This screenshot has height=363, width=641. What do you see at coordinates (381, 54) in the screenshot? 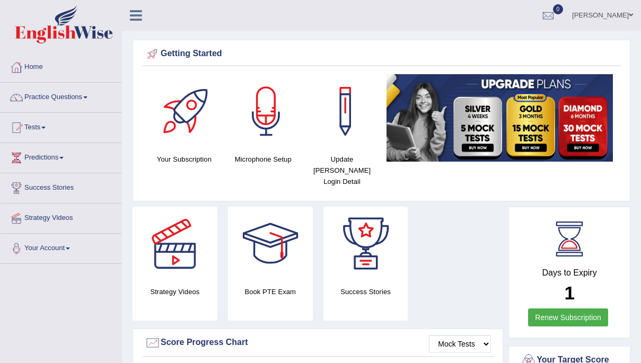
I see `div: Getting Started` at bounding box center [381, 54].